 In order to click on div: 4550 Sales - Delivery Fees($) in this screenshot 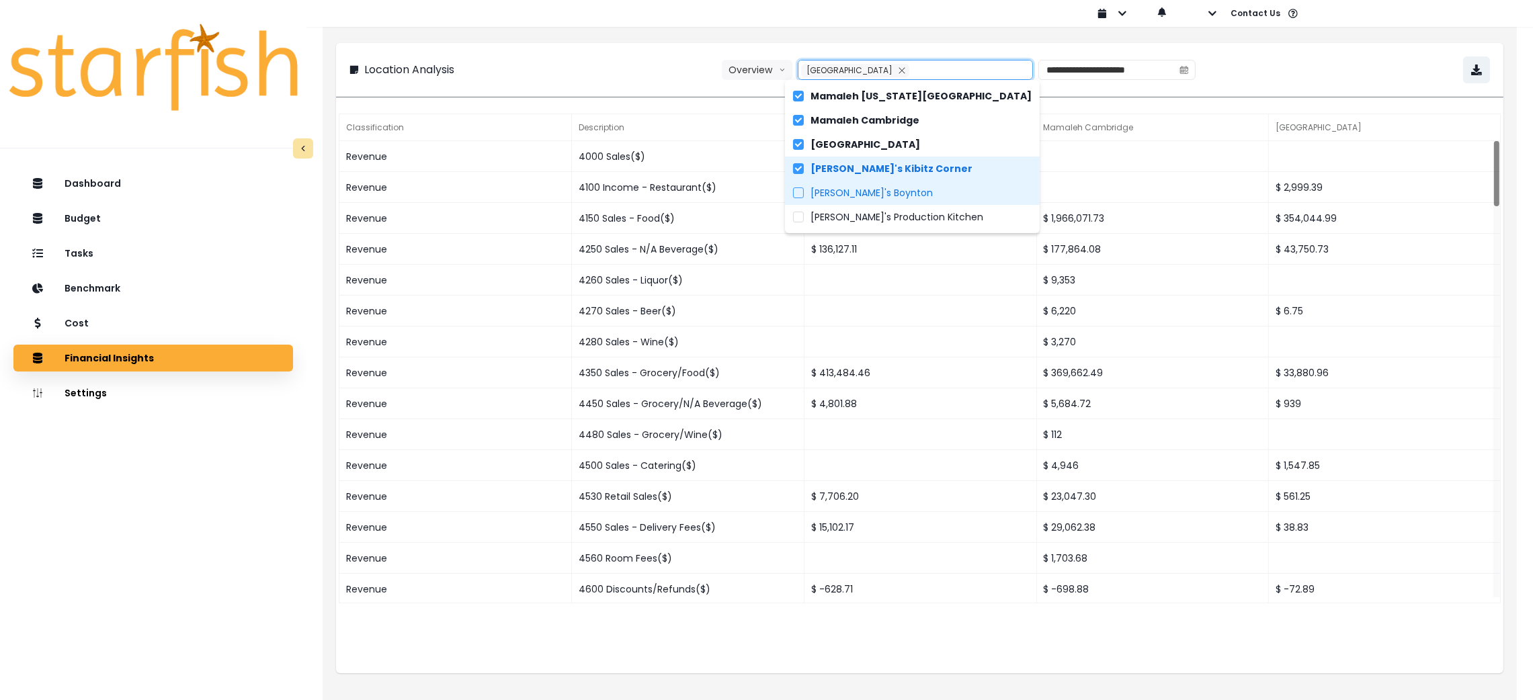, I will do `click(688, 527)`.